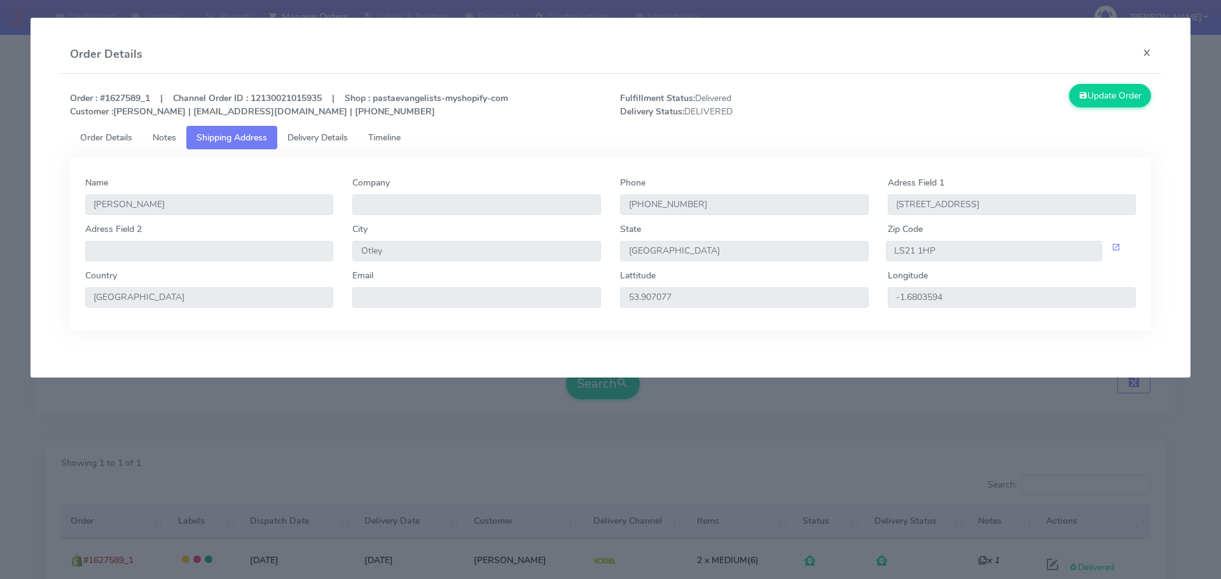 The image size is (1221, 579). What do you see at coordinates (101, 275) in the screenshot?
I see `label: Country` at bounding box center [101, 275].